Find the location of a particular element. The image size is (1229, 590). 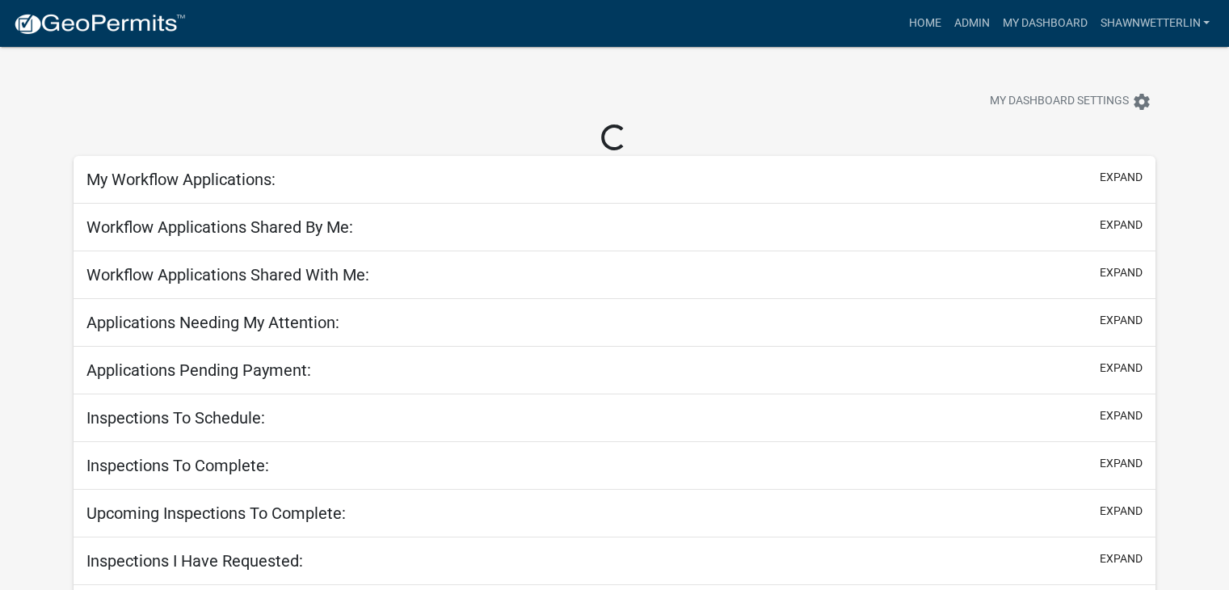

h5: Applications Pending Payment: is located at coordinates (199, 370).